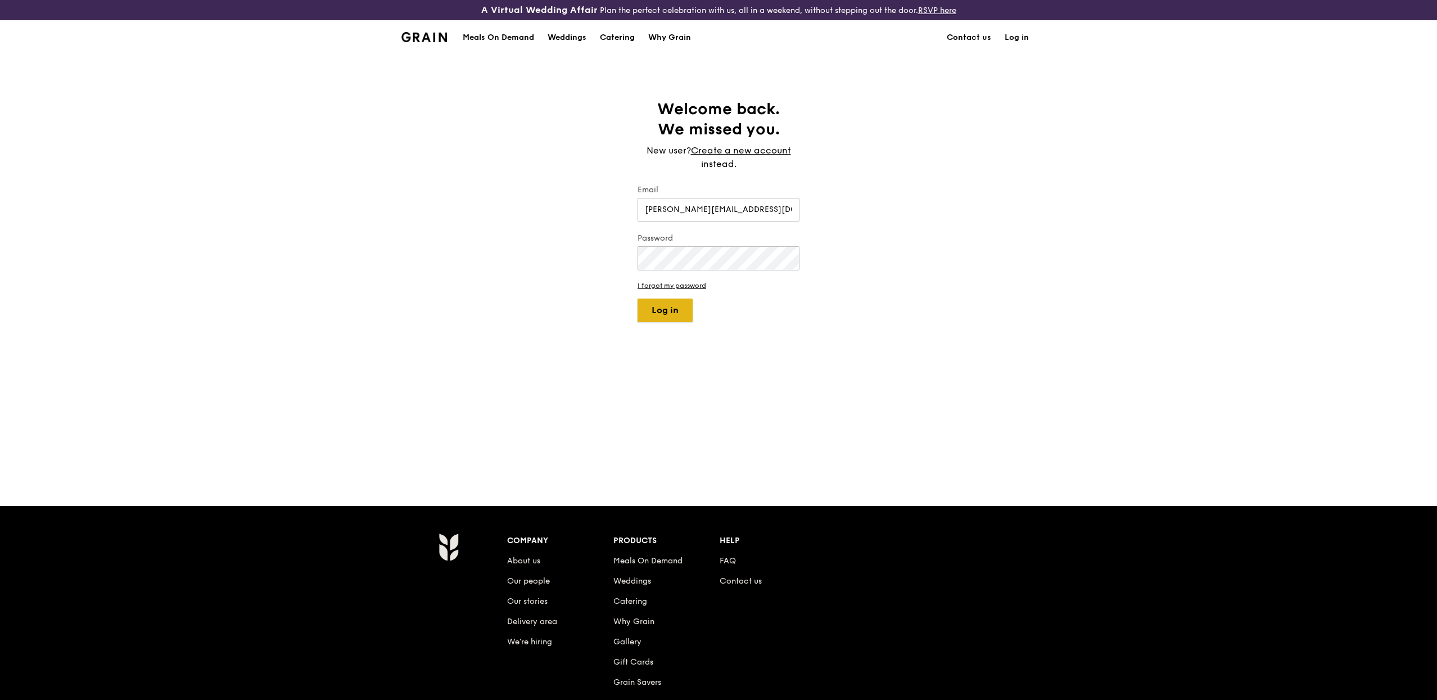 This screenshot has width=1437, height=700. Describe the element at coordinates (637, 682) in the screenshot. I see `a: Grain Savers` at that location.